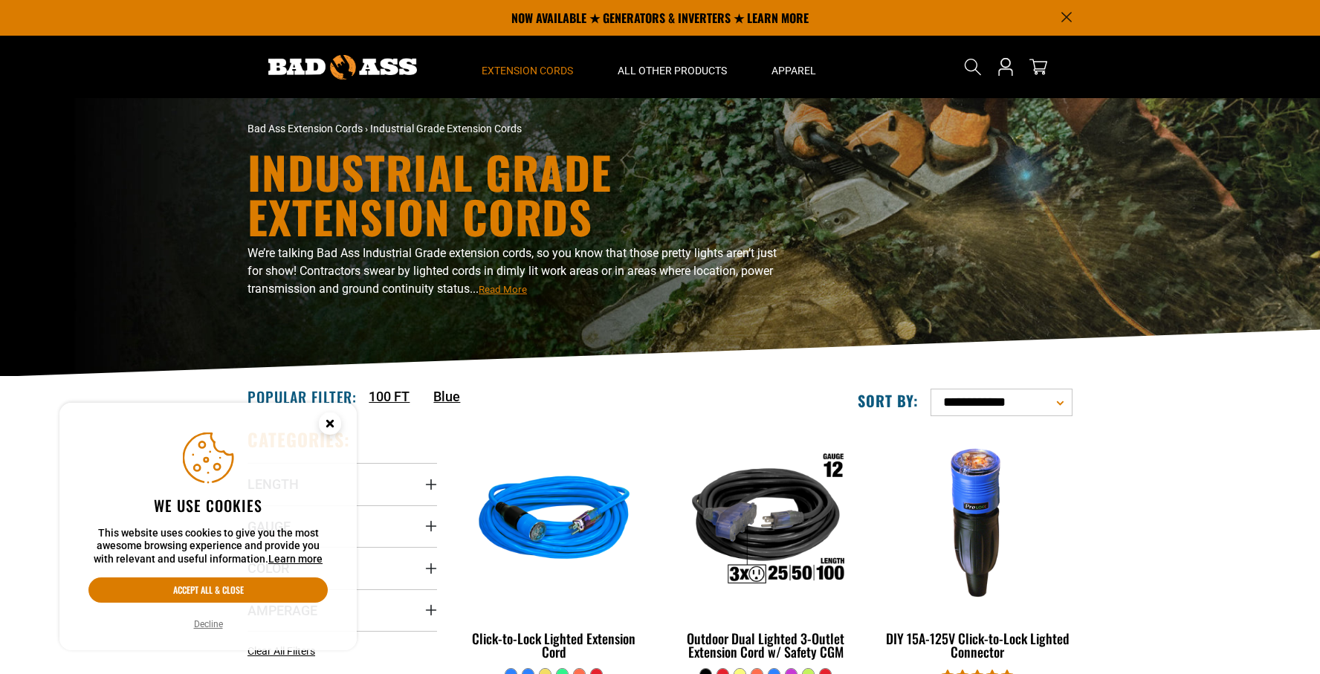  What do you see at coordinates (208, 546) in the screenshot?
I see `p: This website uses cookies to give you the most awesome browsing experience and provide you with r...` at bounding box center [208, 546].